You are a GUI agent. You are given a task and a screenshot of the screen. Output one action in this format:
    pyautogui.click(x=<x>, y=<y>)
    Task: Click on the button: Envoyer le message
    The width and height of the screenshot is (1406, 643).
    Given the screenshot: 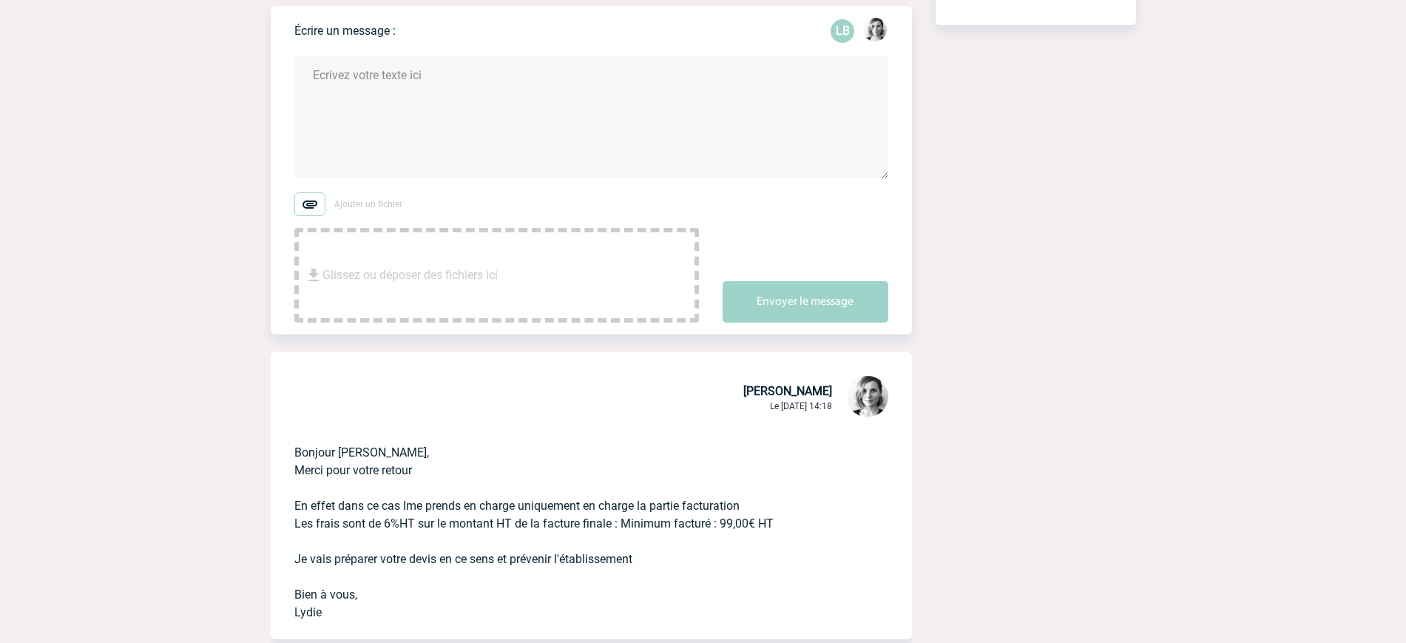 What is the action you would take?
    pyautogui.click(x=805, y=302)
    